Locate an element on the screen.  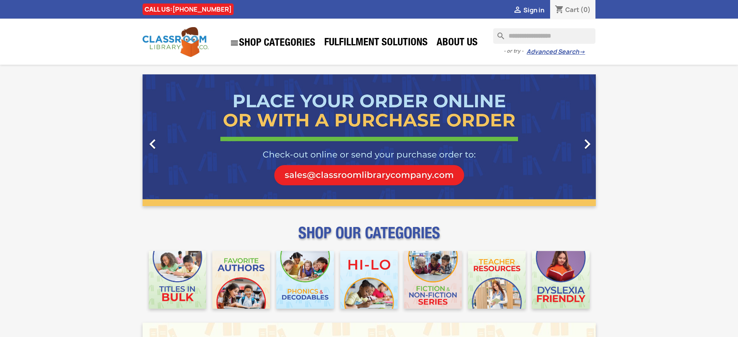
span: Cart is located at coordinates (572, 10).